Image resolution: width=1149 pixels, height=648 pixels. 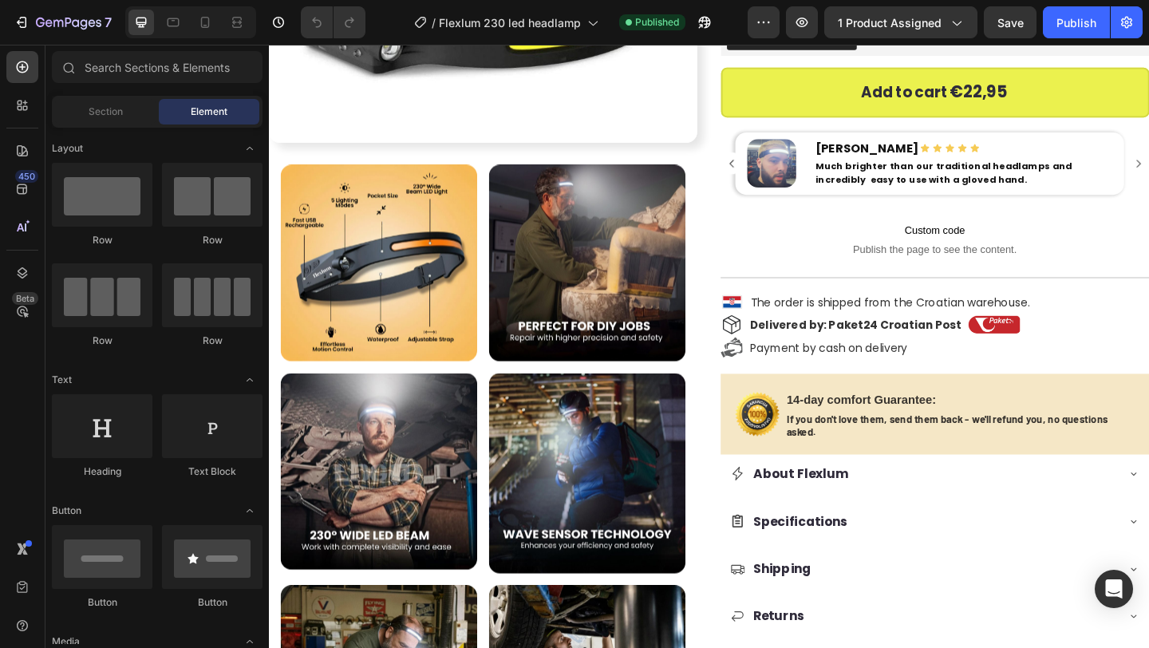 What do you see at coordinates (105, 112) in the screenshot?
I see `span: Section` at bounding box center [105, 112].